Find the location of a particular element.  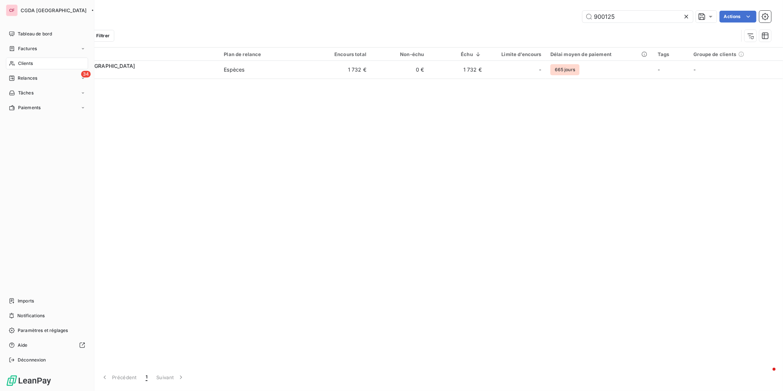

input: Rechercher is located at coordinates (638, 17).